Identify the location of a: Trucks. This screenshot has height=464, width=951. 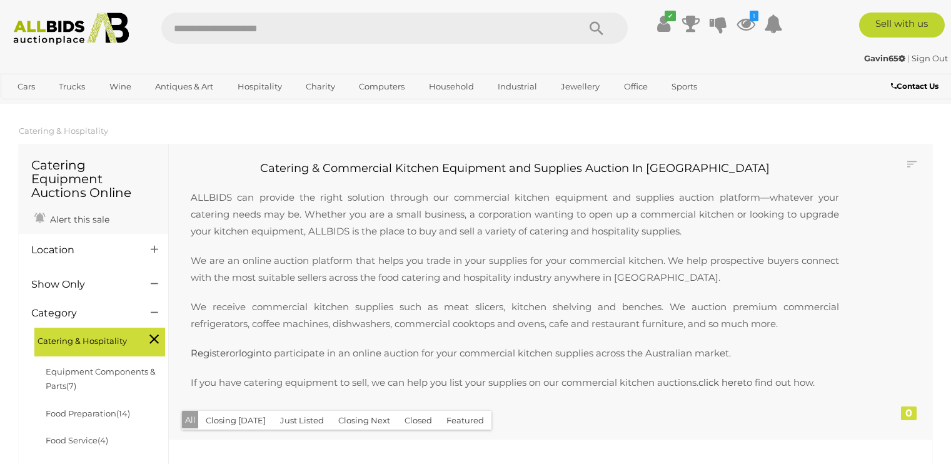
(72, 86).